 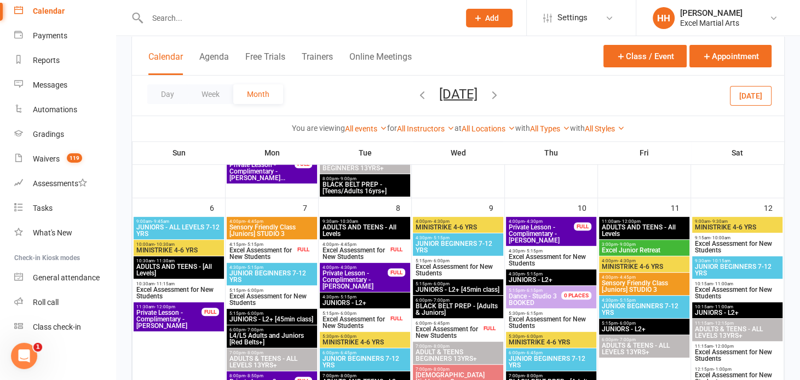 What do you see at coordinates (258, 94) in the screenshot?
I see `button: Month` at bounding box center [258, 94].